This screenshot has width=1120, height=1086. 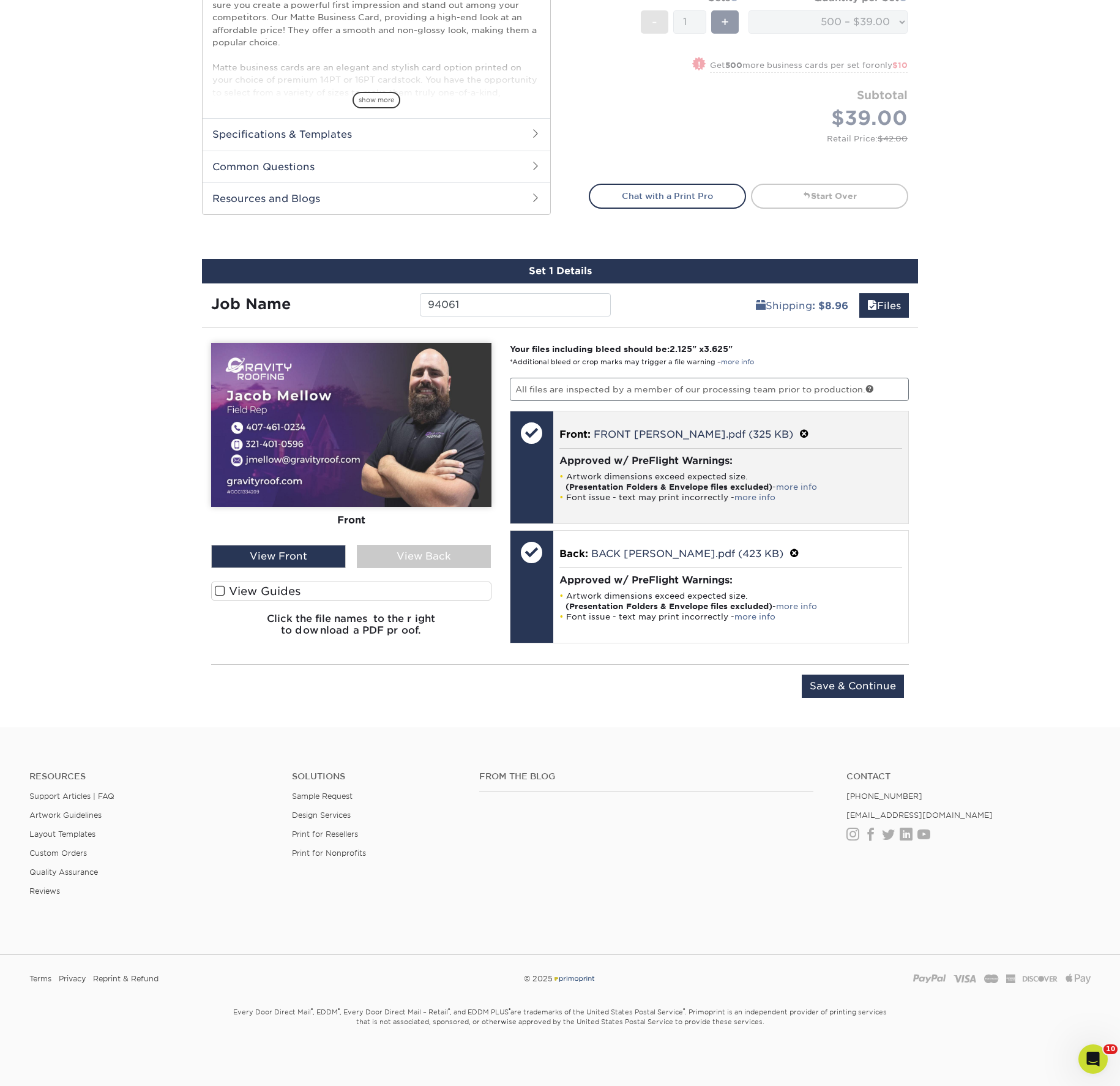 What do you see at coordinates (377, 134) in the screenshot?
I see `h2: Specifications & Templates` at bounding box center [377, 134].